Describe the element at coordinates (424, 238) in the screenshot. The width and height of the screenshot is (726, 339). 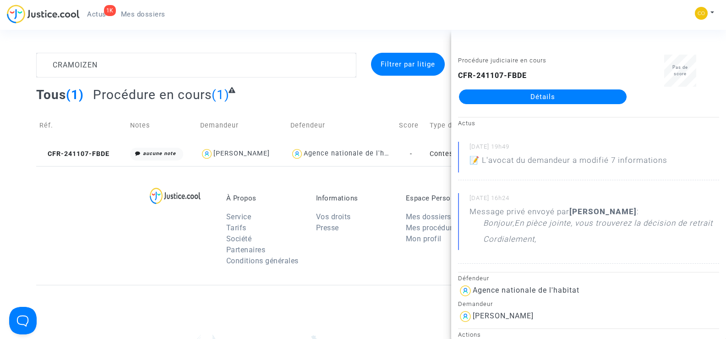
I see `a: Mon profil` at that location.